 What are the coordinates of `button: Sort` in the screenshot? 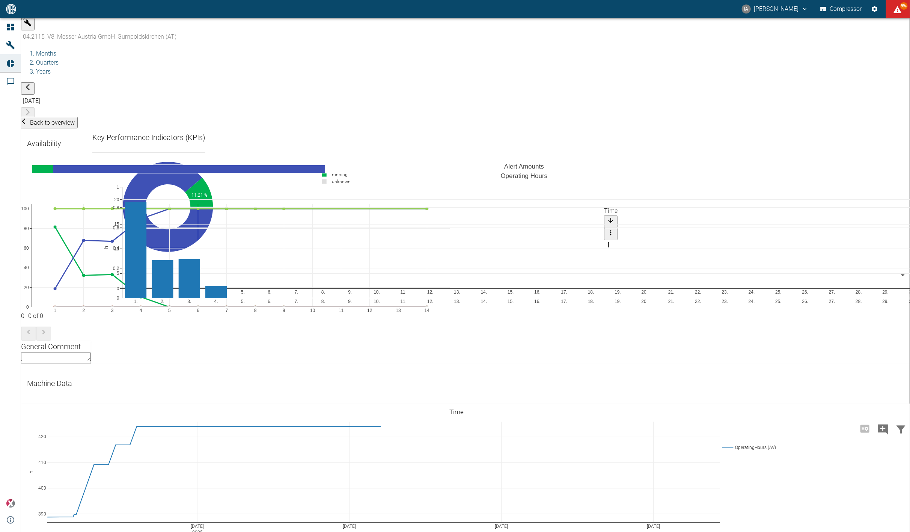 It's located at (28, 221).